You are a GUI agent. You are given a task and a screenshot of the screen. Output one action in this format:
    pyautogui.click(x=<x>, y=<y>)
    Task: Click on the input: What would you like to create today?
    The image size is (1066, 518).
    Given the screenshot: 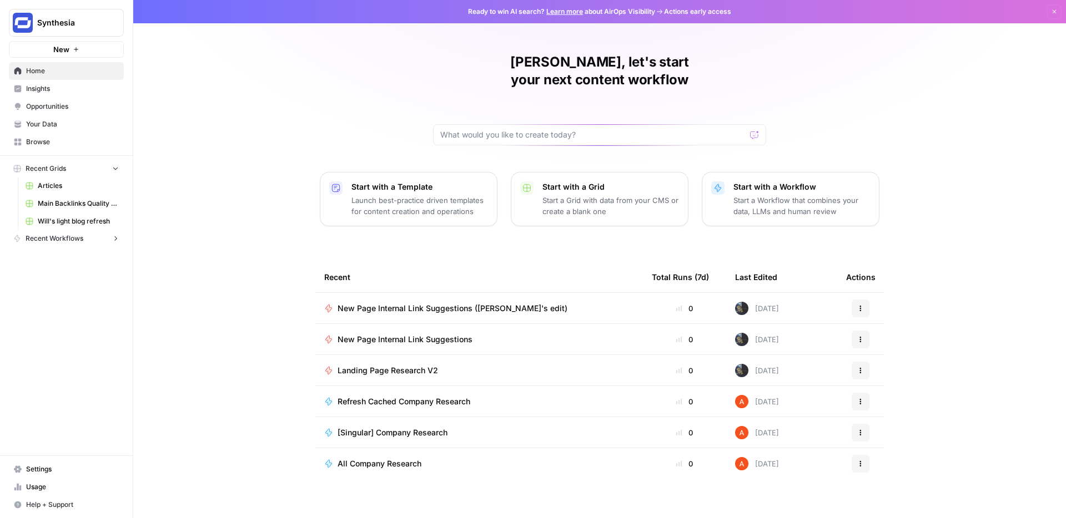 What is the action you would take?
    pyautogui.click(x=593, y=135)
    